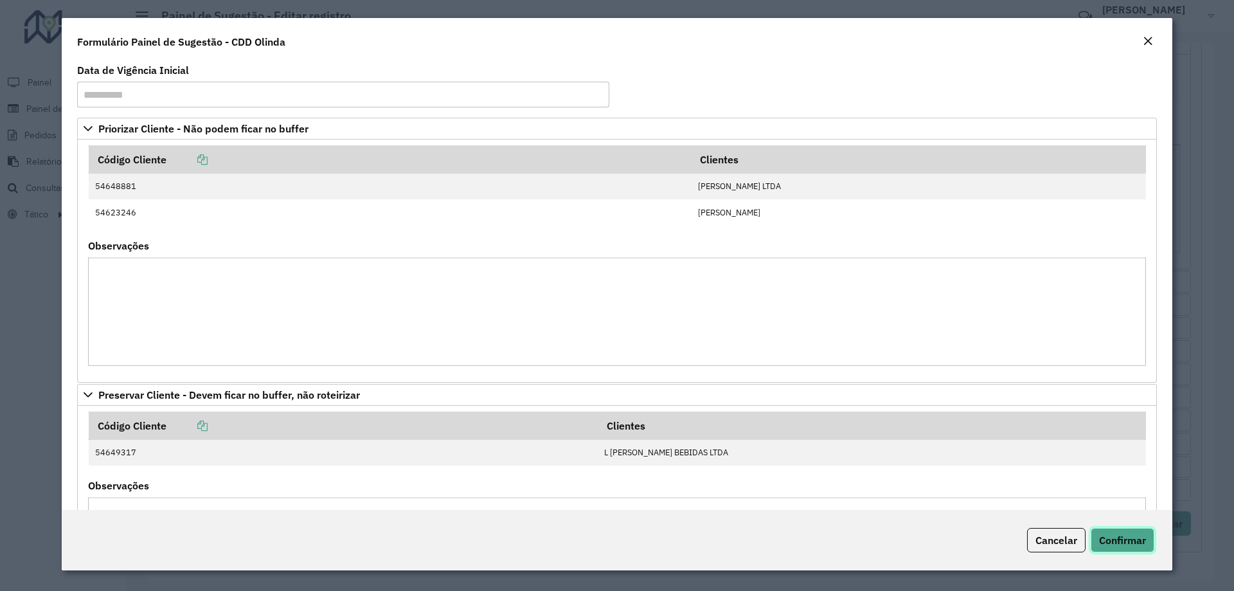 The width and height of the screenshot is (1234, 591). Describe the element at coordinates (1148, 42) in the screenshot. I see `button: Close` at that location.